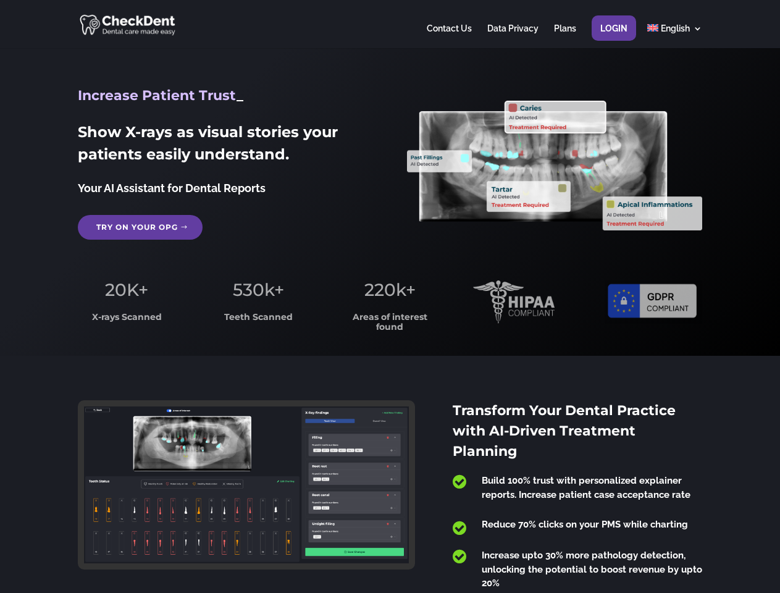  What do you see at coordinates (258, 290) in the screenshot?
I see `span: 530k+` at bounding box center [258, 290].